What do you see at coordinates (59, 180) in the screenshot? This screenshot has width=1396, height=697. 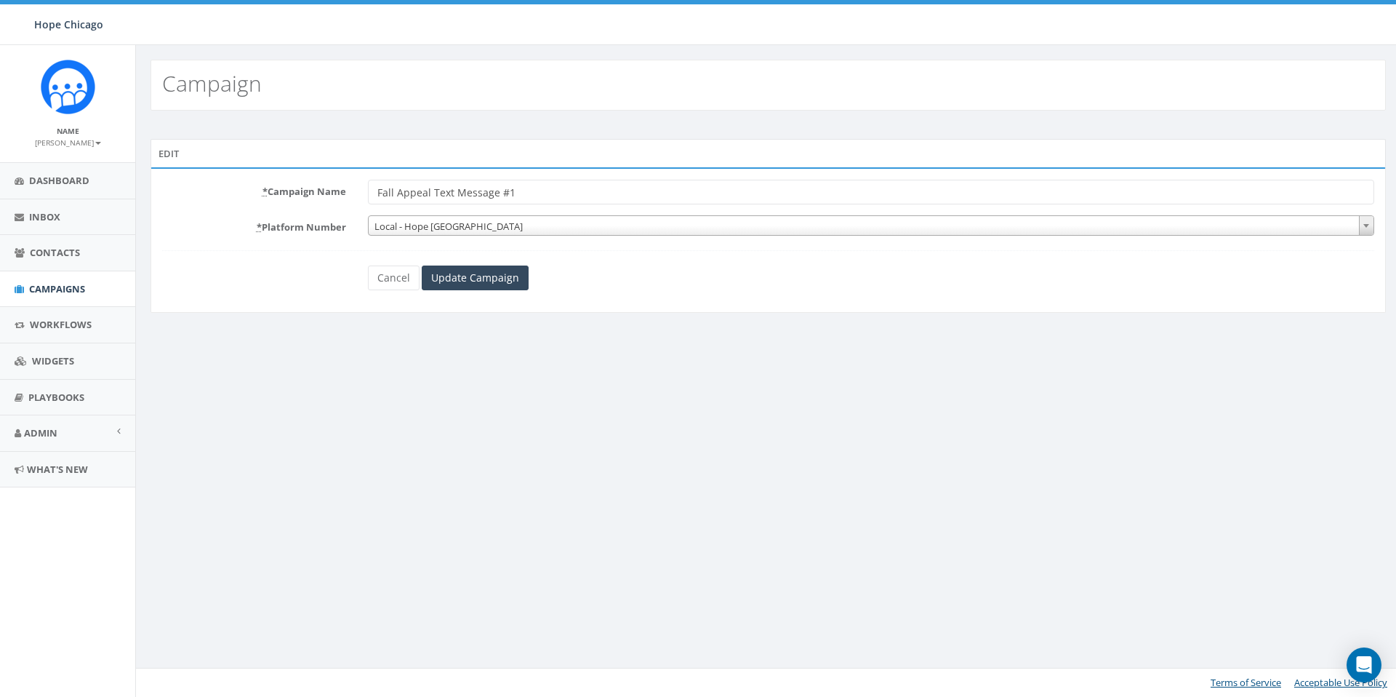 I see `span: Dashboard` at bounding box center [59, 180].